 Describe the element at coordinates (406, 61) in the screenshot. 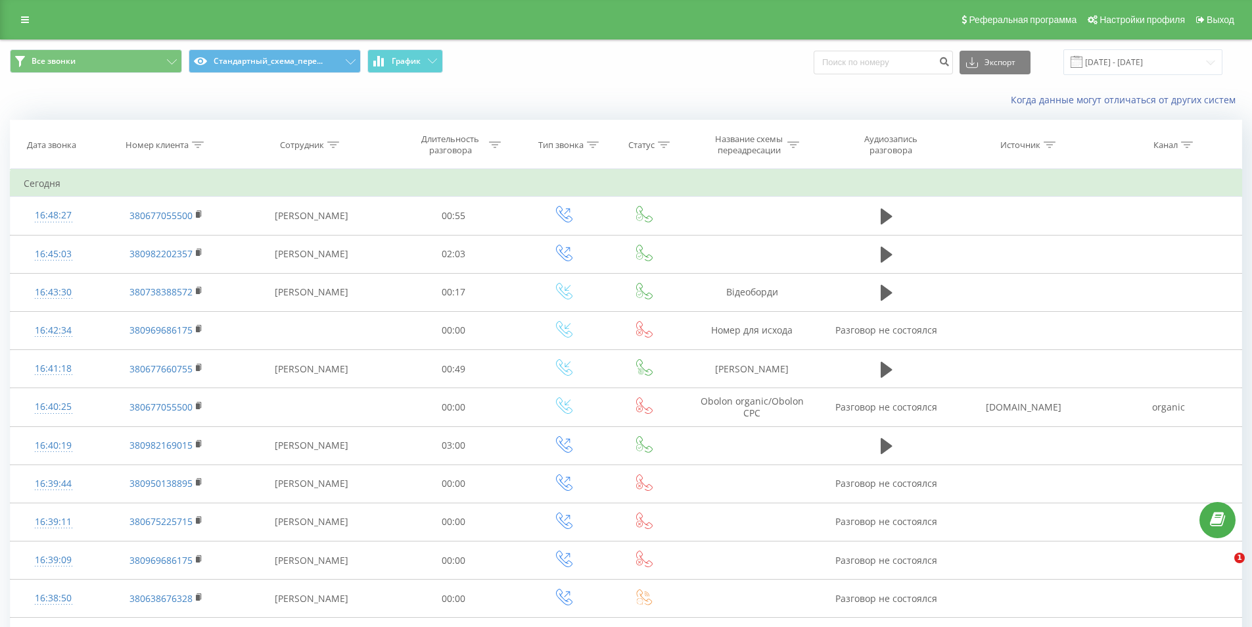

I see `span: График` at that location.